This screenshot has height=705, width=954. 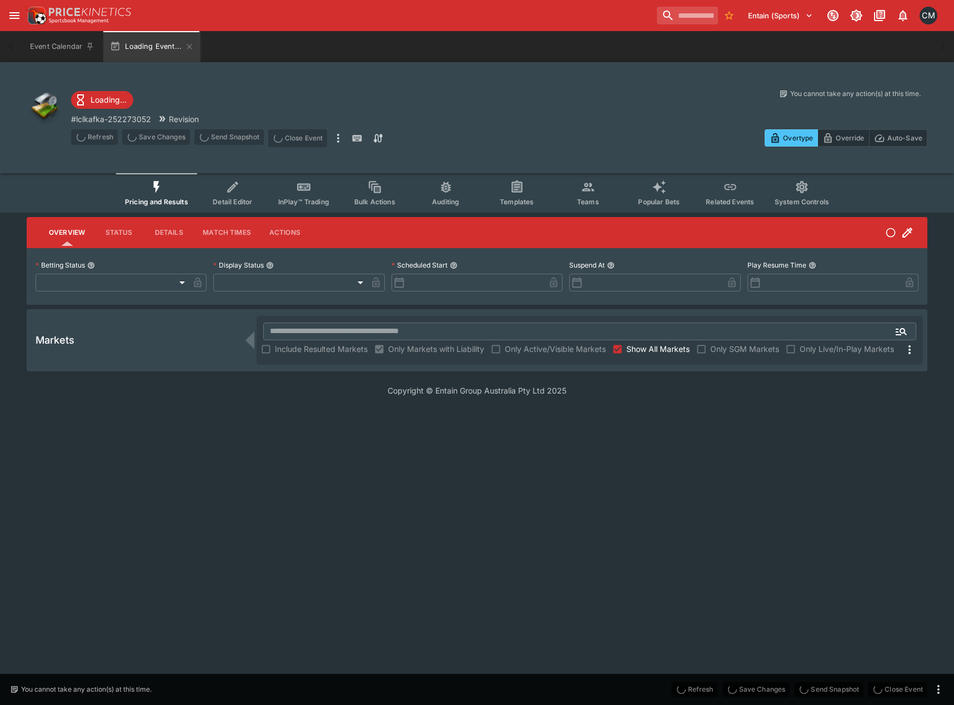 What do you see at coordinates (184, 119) in the screenshot?
I see `p: Revision` at bounding box center [184, 119].